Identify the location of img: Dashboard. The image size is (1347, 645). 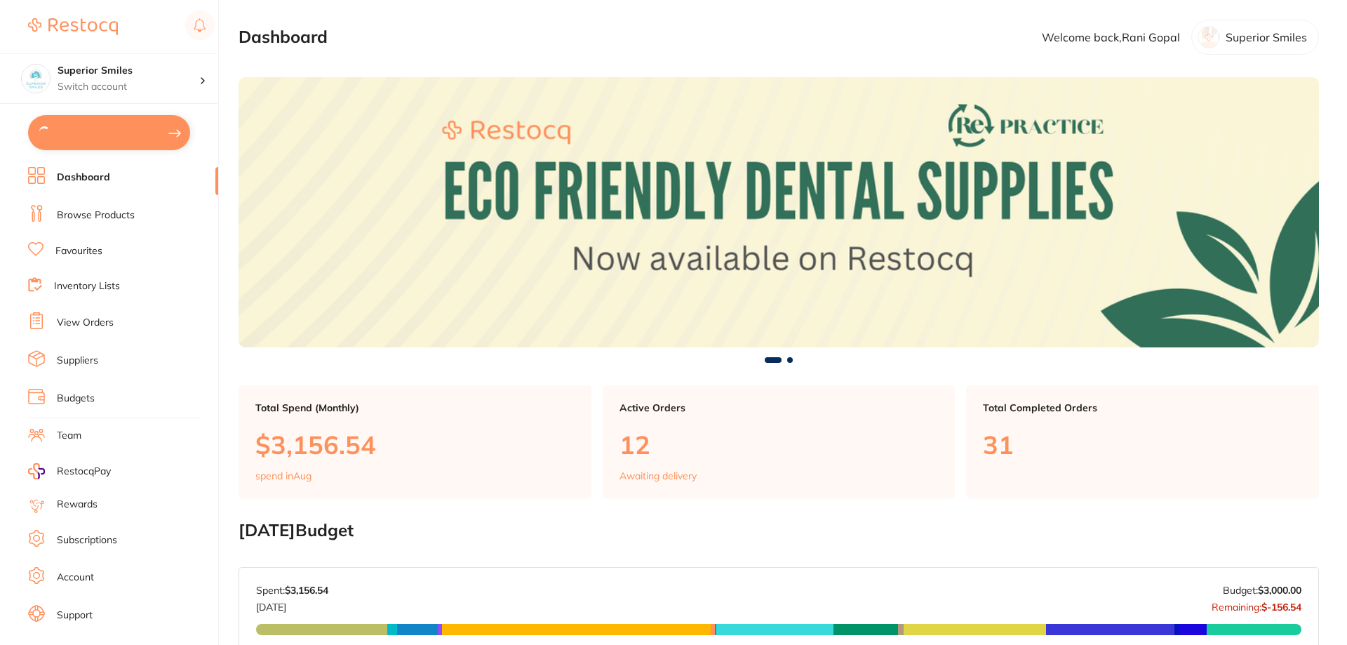
(779, 212).